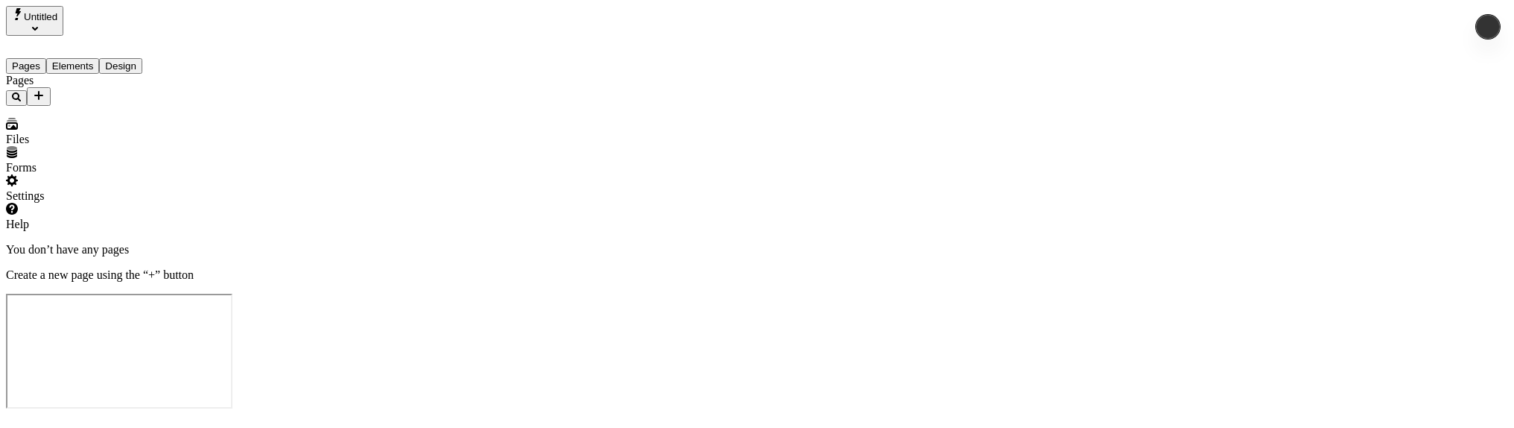  I want to click on div: Help, so click(95, 224).